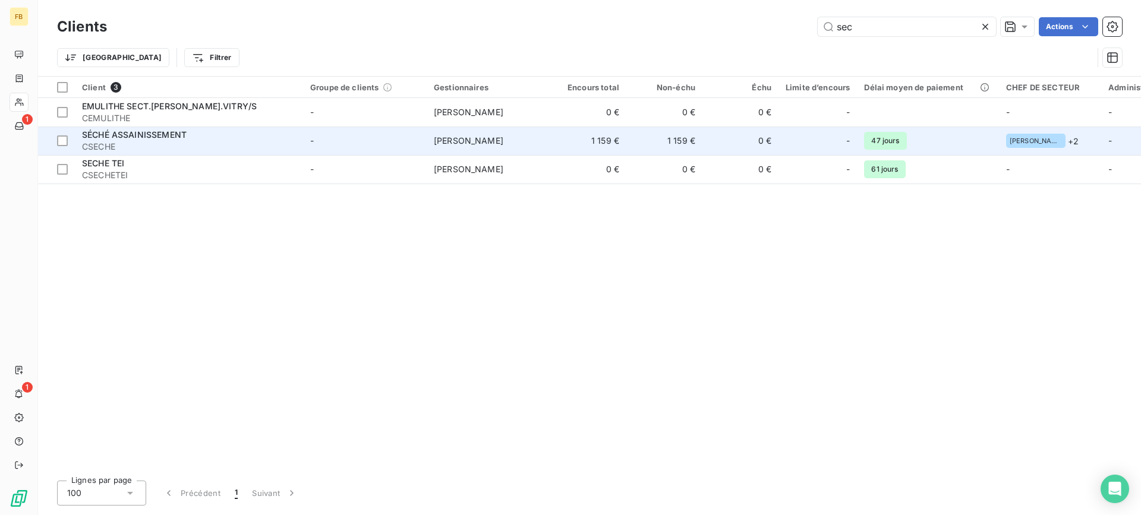 The height and width of the screenshot is (515, 1141). Describe the element at coordinates (275, 493) in the screenshot. I see `button: Suivant` at that location.